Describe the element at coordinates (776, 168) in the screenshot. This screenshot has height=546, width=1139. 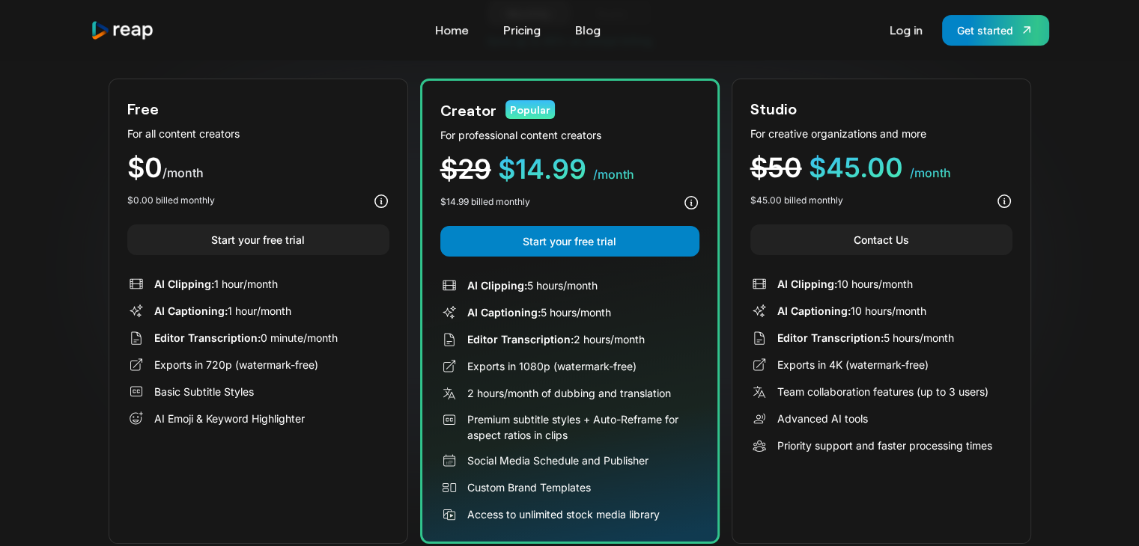
I see `span: $50` at that location.